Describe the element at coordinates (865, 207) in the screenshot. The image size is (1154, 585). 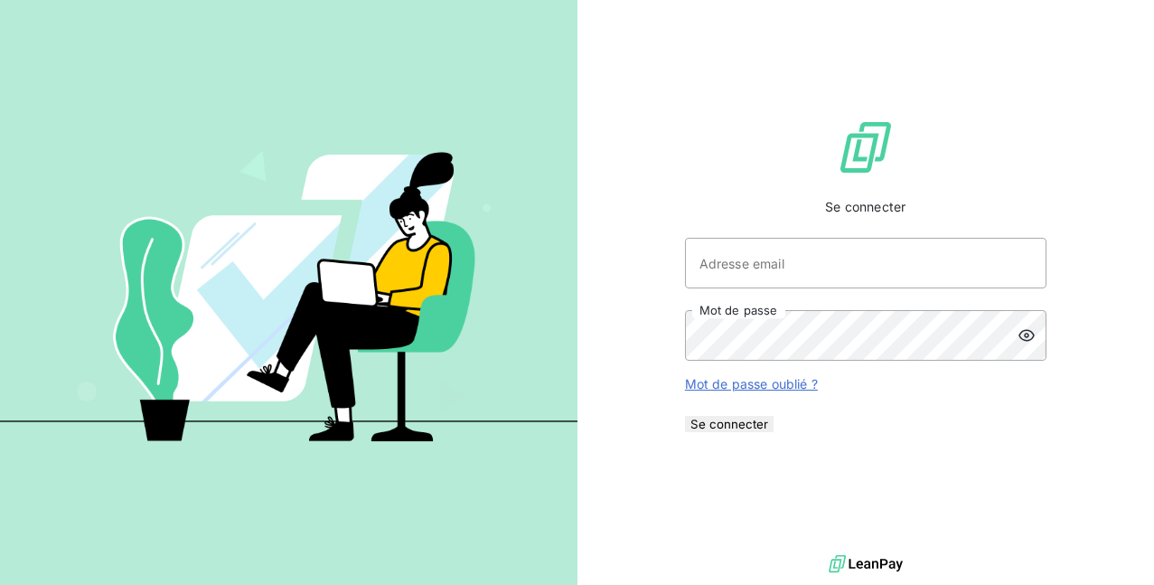
I see `span: Se connecter` at that location.